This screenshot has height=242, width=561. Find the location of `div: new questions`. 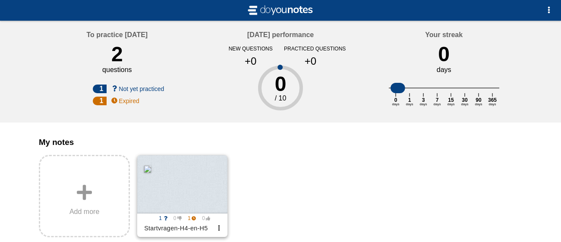

div: new questions is located at coordinates (250, 49).